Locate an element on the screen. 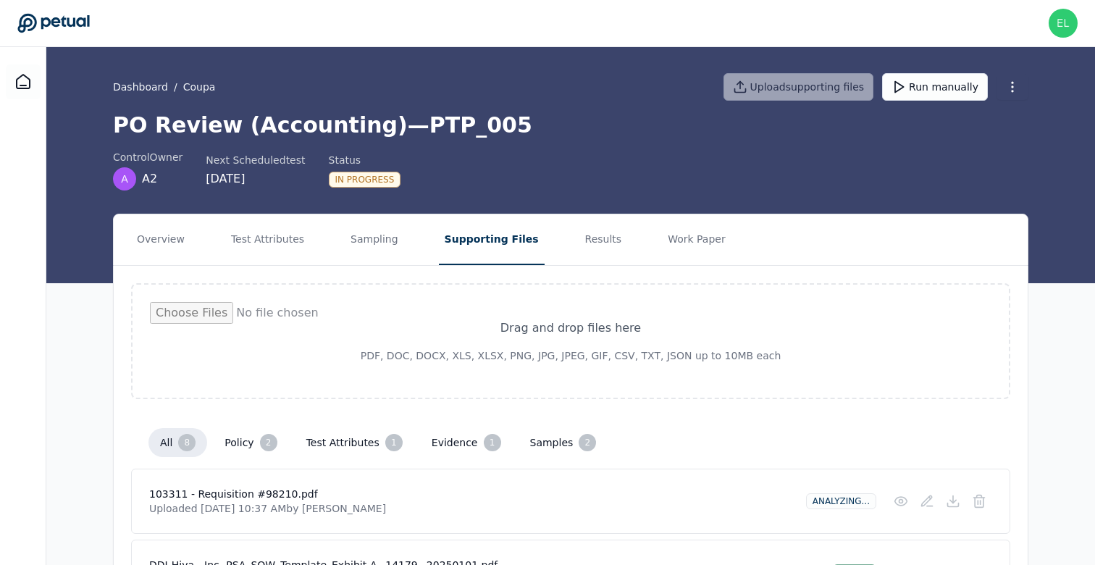  button: samples 2 is located at coordinates (564, 443).